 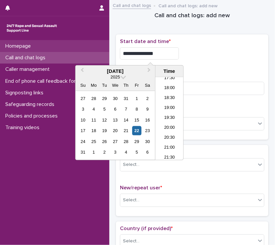 I want to click on img: rhQMoQhaT3yELyF149Cw, so click(x=32, y=28).